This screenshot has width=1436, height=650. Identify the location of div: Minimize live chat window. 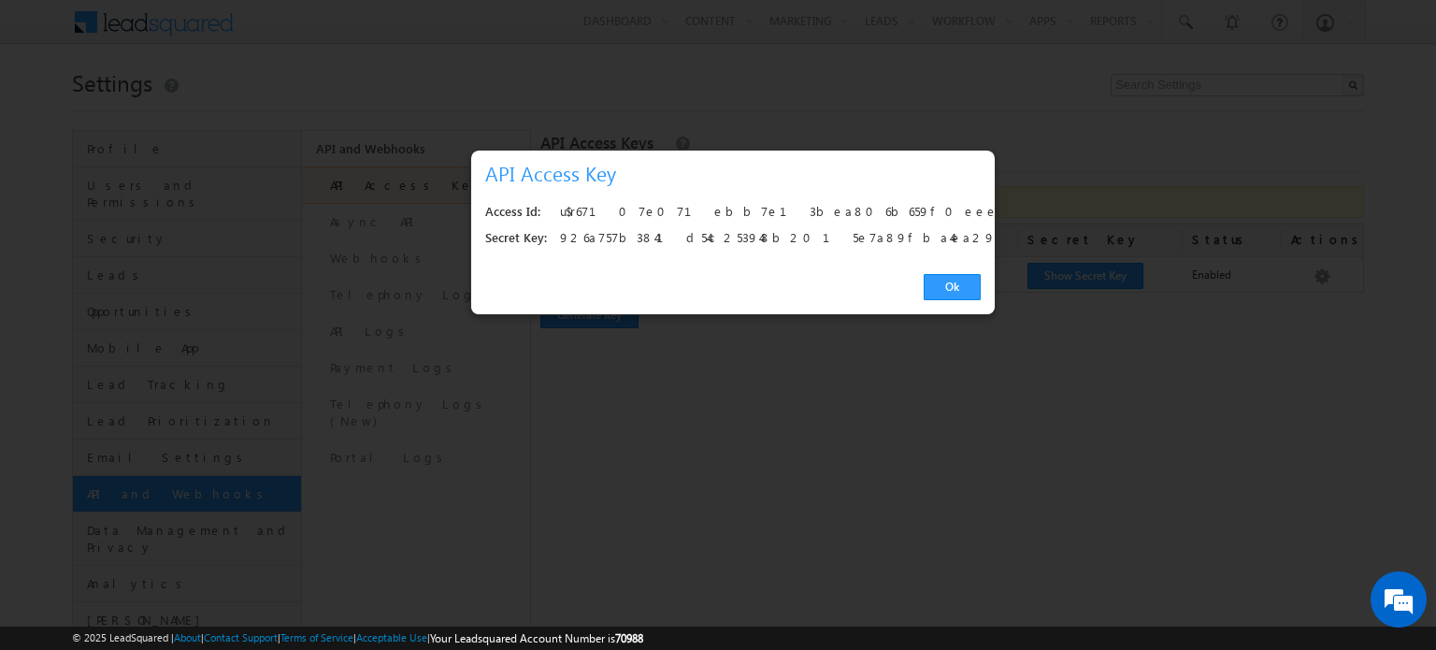
(329, 32).